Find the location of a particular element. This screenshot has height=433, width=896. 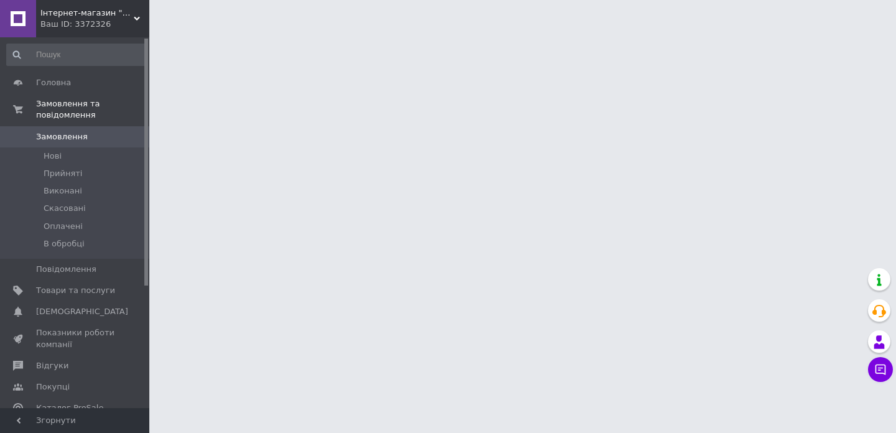

span: Замовлення is located at coordinates (62, 137).